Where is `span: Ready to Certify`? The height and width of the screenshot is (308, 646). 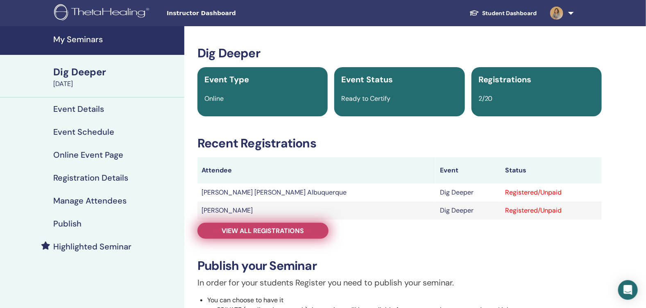 span: Ready to Certify is located at coordinates (366, 98).